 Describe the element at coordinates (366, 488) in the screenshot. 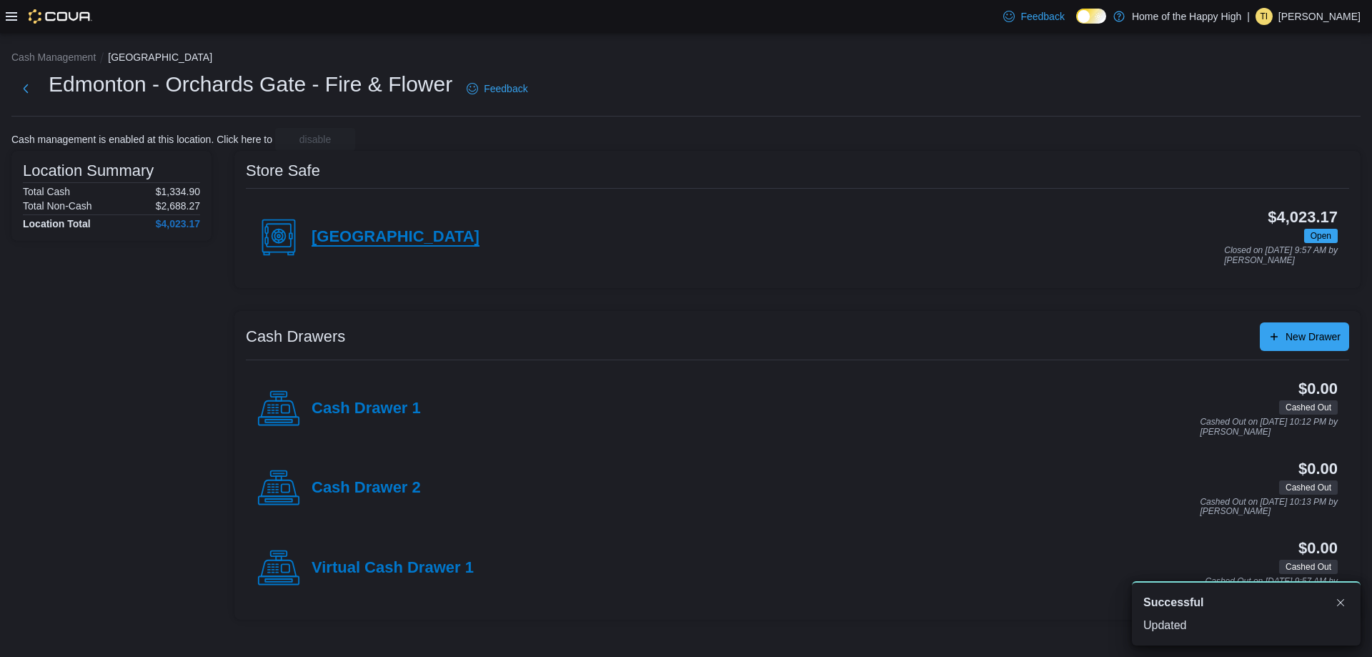

I see `h4: Cash Drawer 2` at that location.